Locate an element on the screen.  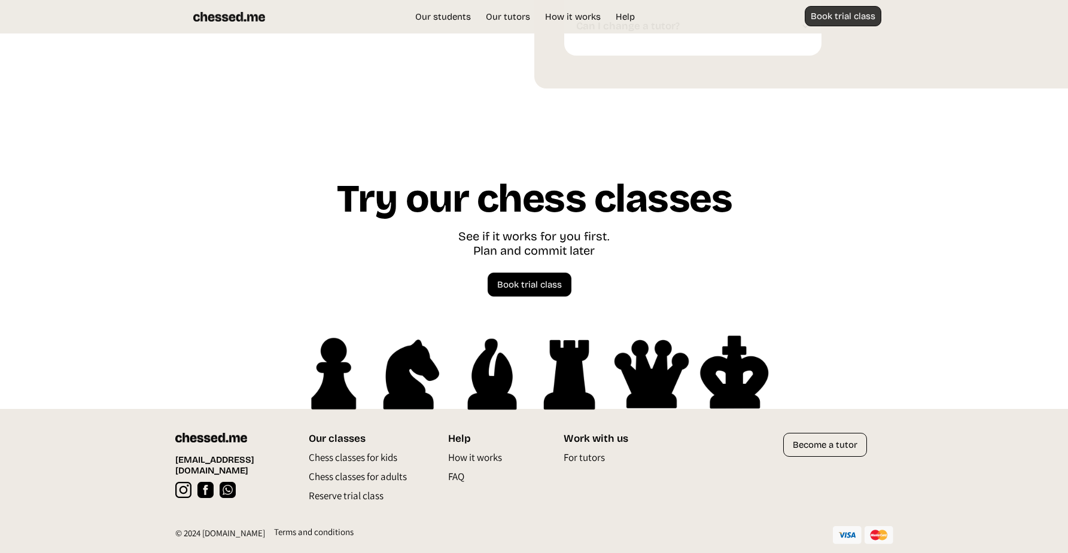
p: Chess classes for kids is located at coordinates (353, 461).